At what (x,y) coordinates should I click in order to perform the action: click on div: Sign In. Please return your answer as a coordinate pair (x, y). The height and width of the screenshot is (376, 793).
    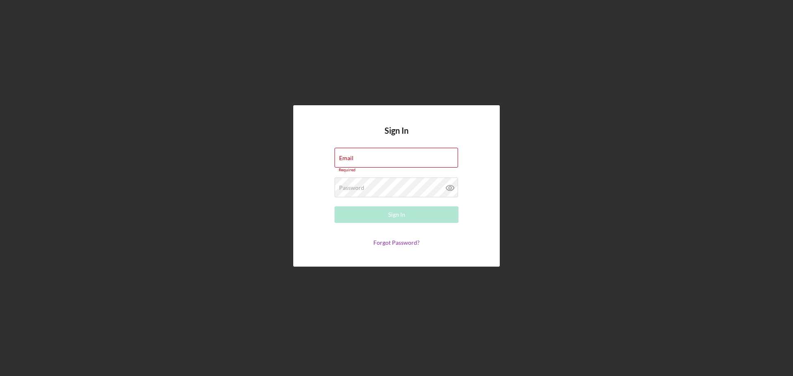
    Looking at the image, I should click on (397, 215).